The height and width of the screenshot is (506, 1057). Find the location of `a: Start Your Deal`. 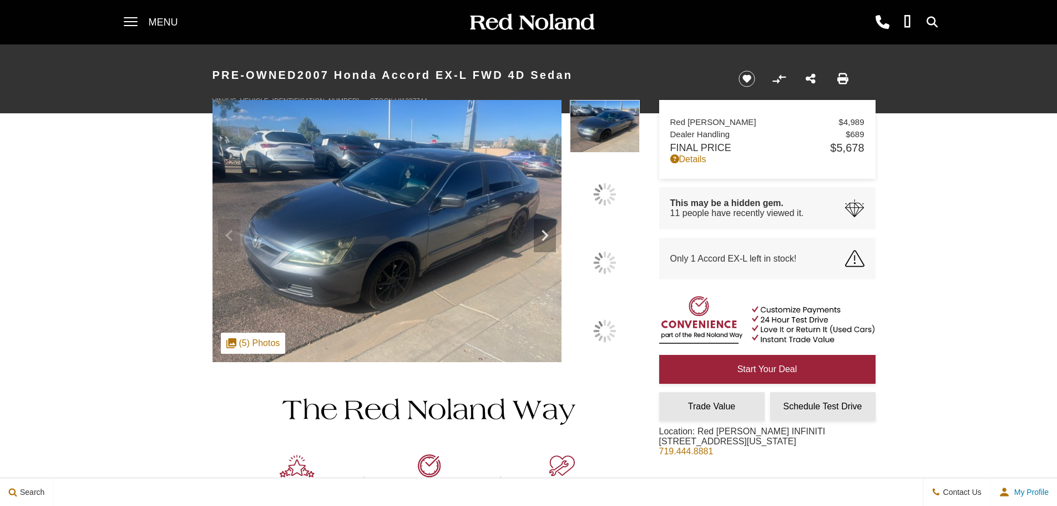

a: Start Your Deal is located at coordinates (768, 369).